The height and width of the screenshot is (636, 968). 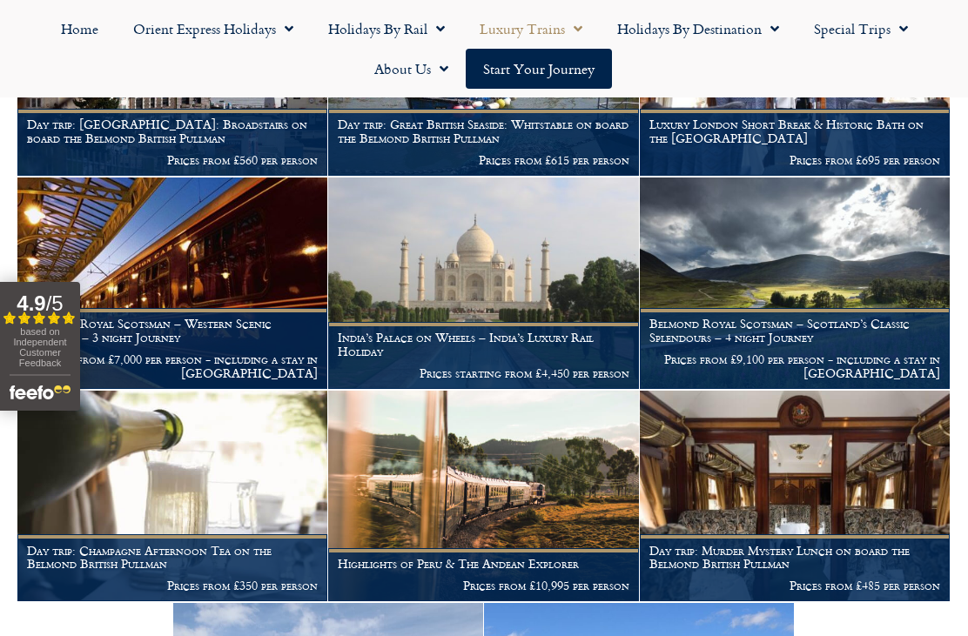 What do you see at coordinates (795, 497) in the screenshot?
I see `a: Day trip: Murder Mystery Lunch on board the Belmond British Pullman Prices from £485 per person` at bounding box center [795, 497].